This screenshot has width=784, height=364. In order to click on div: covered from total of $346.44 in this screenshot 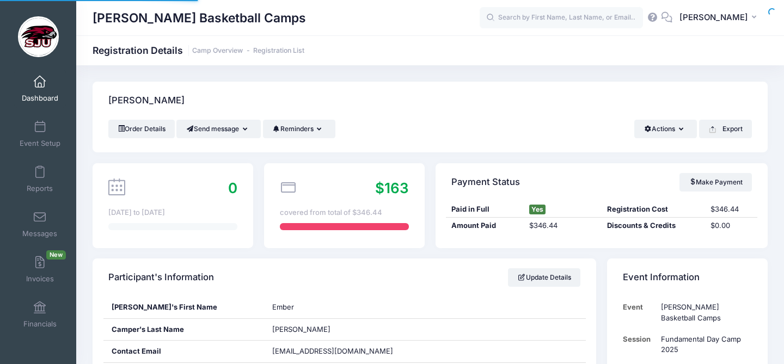, I will do `click(344, 213)`.